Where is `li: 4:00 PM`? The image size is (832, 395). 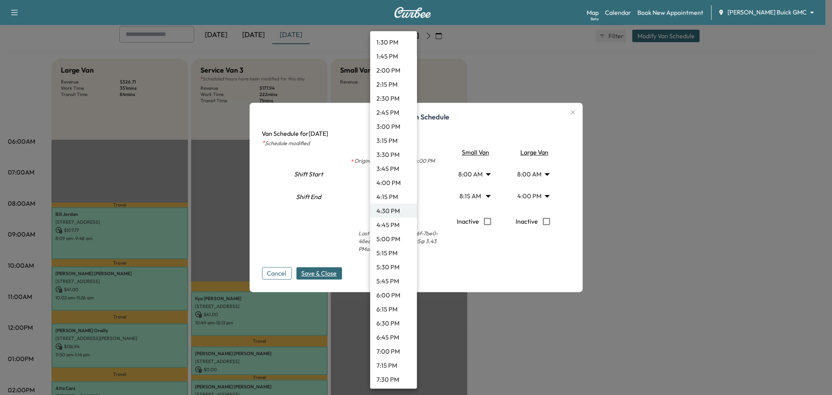 li: 4:00 PM is located at coordinates (394, 183).